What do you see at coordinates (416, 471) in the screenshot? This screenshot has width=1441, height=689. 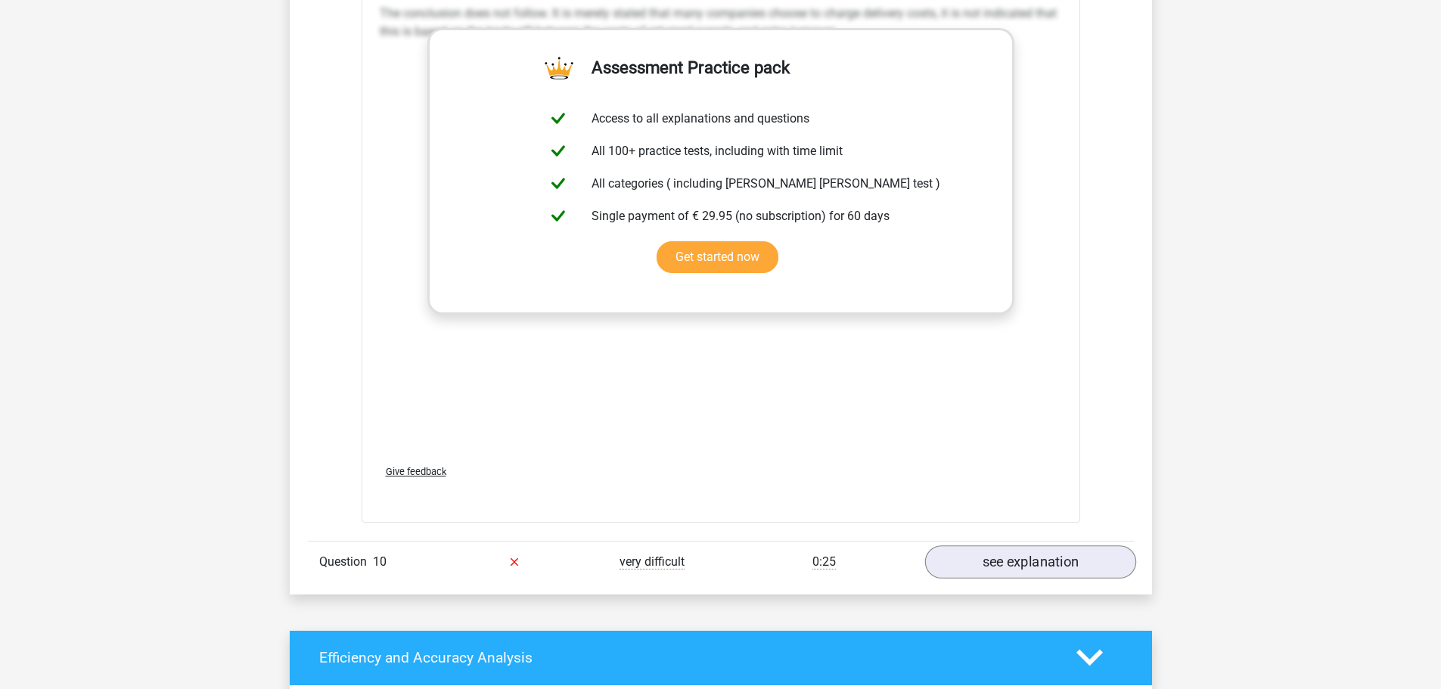 I see `span: Give feedback` at bounding box center [416, 471].